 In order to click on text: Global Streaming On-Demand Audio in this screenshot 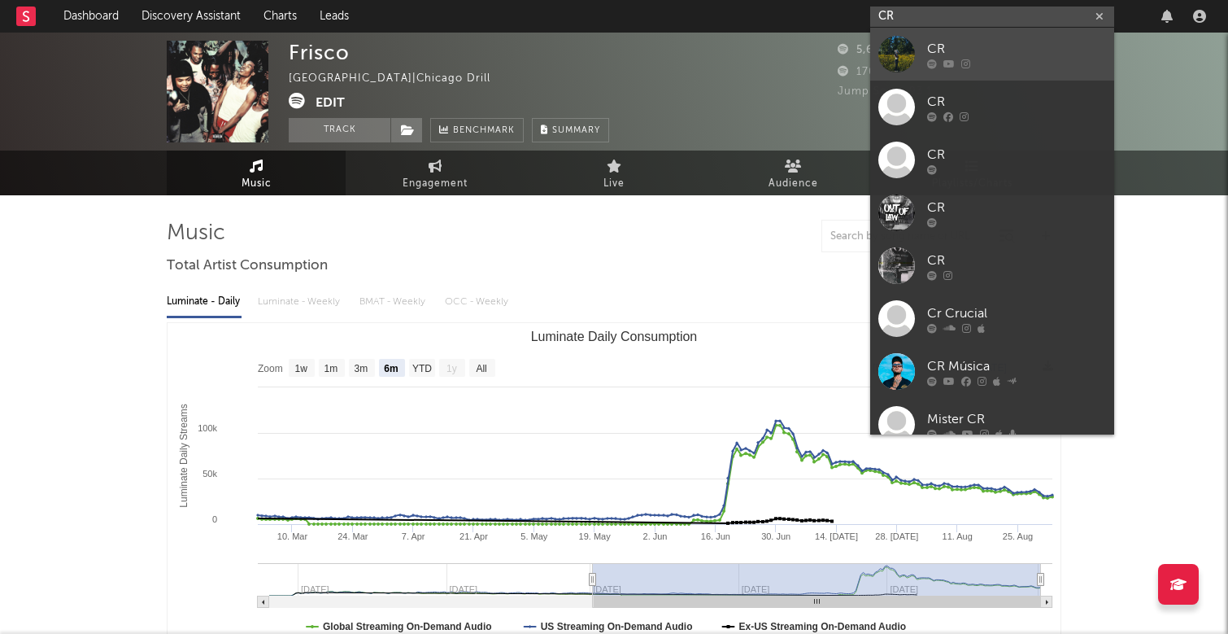, I will do `click(407, 626)`.